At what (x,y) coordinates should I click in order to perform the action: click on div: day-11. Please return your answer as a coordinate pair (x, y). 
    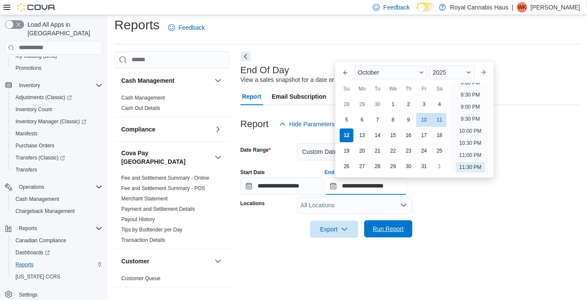
    Looking at the image, I should click on (440, 120).